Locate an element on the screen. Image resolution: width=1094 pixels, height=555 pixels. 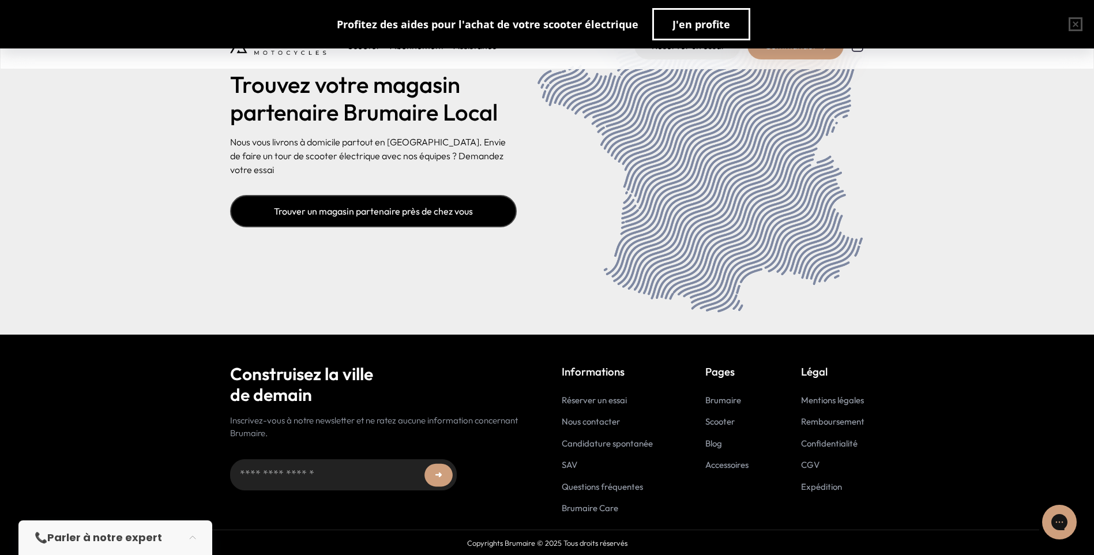
a: Brumaire is located at coordinates (723, 400).